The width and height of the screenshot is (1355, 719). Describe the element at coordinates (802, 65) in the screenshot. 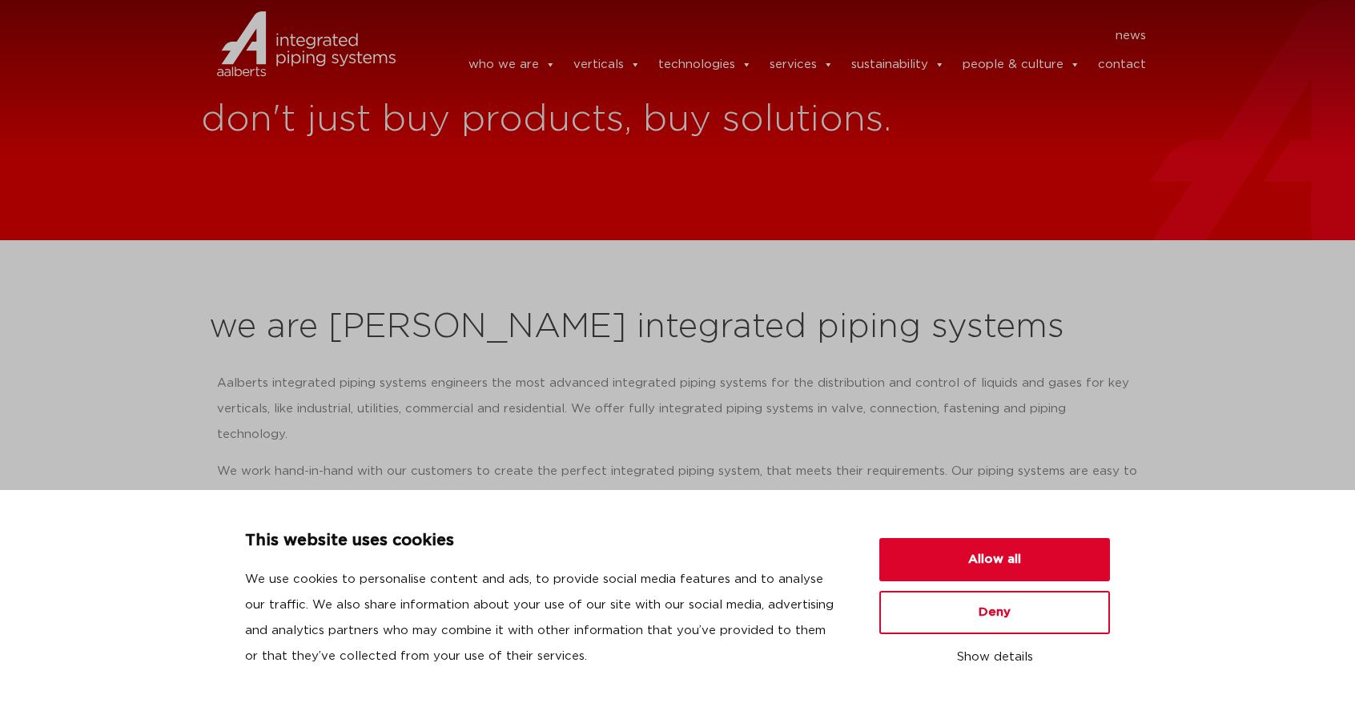

I see `a: services` at that location.